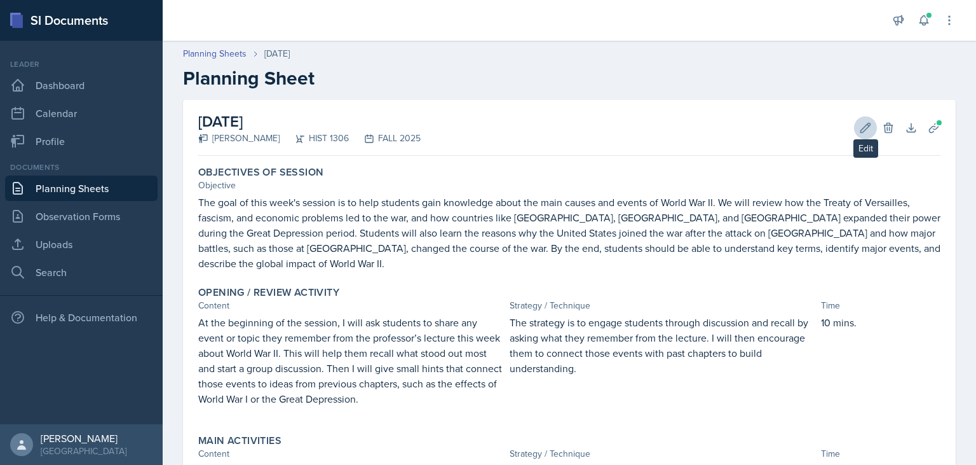 The width and height of the screenshot is (976, 465). Describe the element at coordinates (663, 345) in the screenshot. I see `p: The strategy is to engage students through discussion and recall by asking what they remember fro...` at that location.